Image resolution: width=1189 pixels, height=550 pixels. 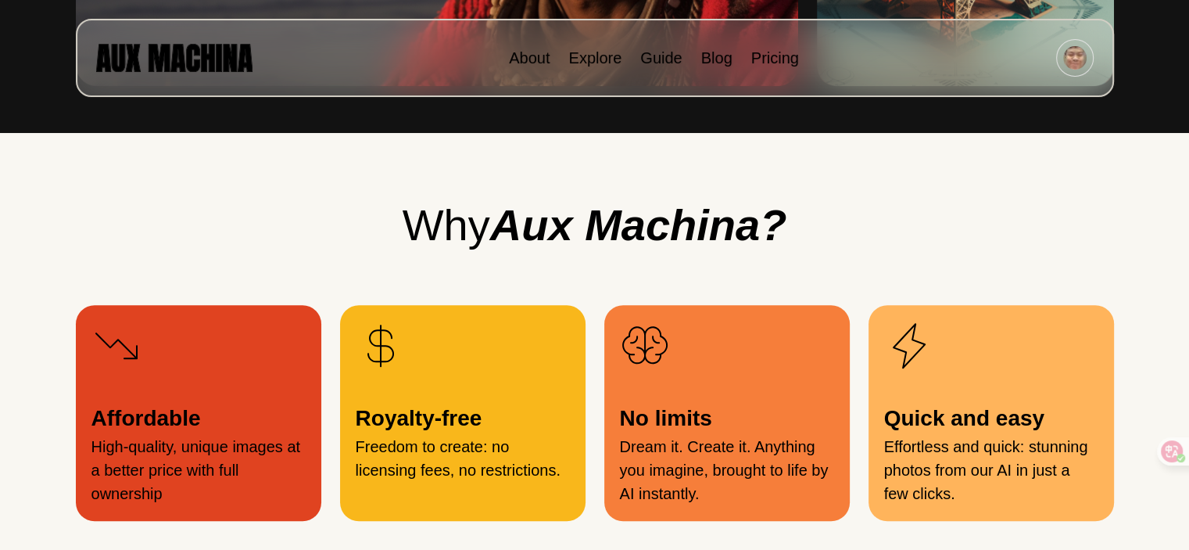 What do you see at coordinates (991, 470) in the screenshot?
I see `p: Effortless and quick: stunning photos from our AI in just a few clicks.` at bounding box center [991, 470].